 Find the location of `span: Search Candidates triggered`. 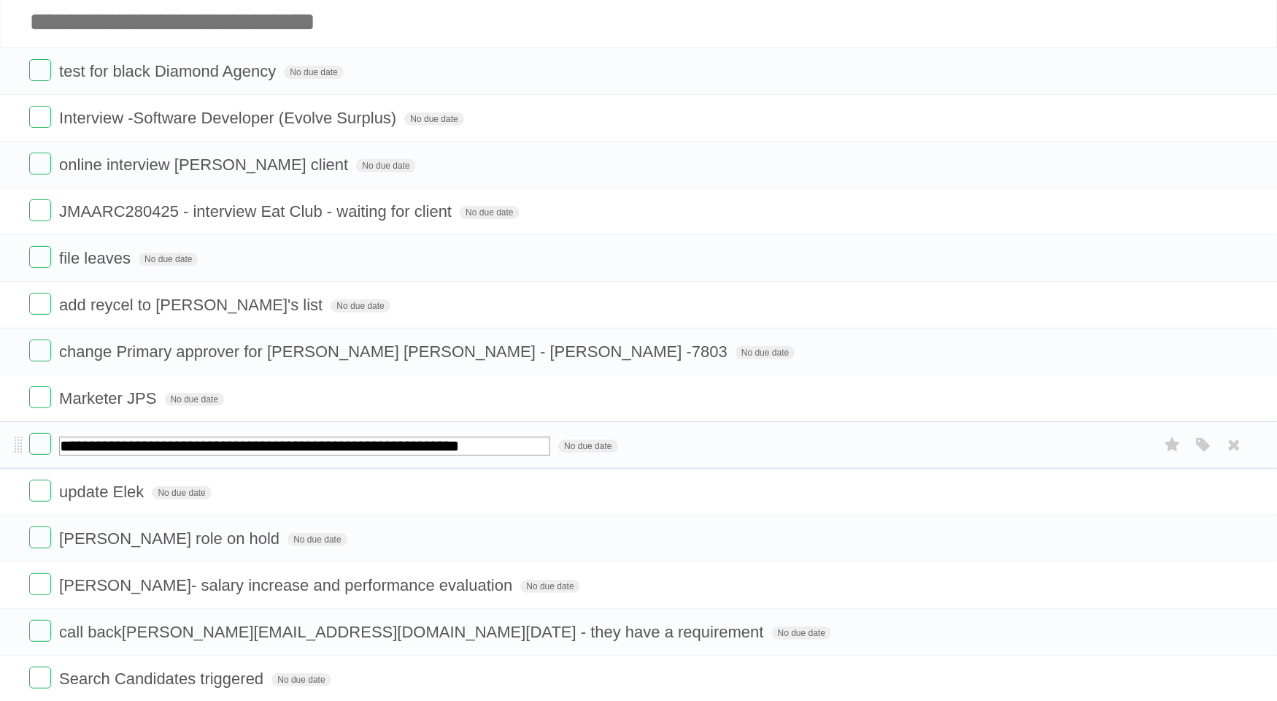

span: Search Candidates triggered is located at coordinates (163, 678).